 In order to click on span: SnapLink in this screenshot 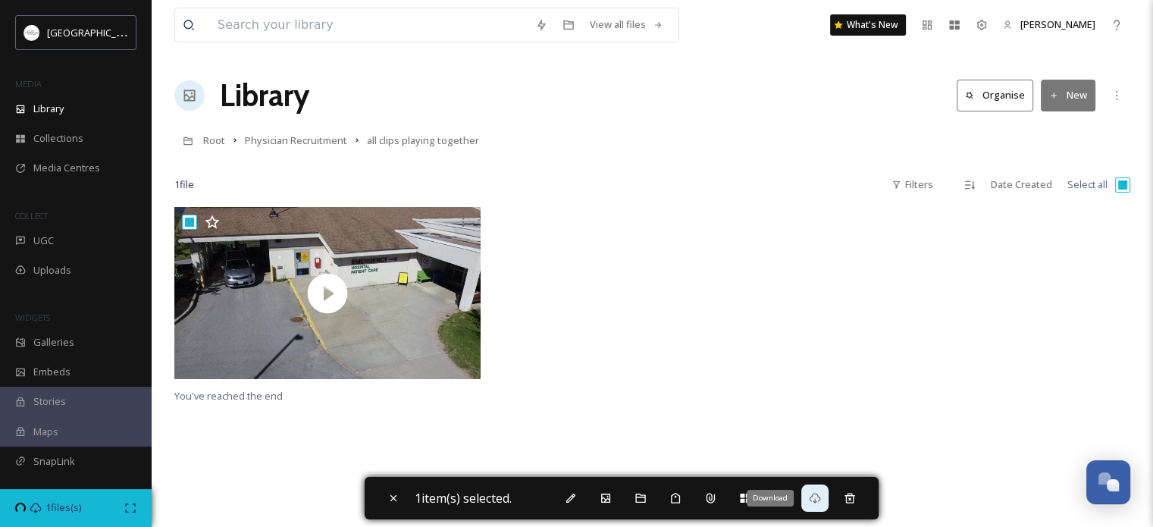, I will do `click(54, 461)`.